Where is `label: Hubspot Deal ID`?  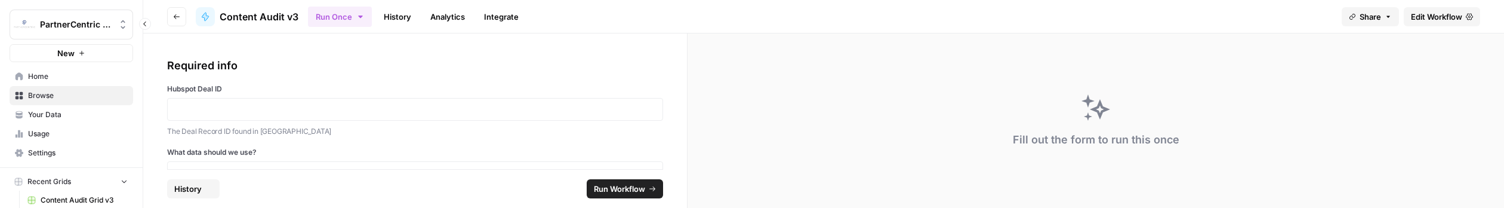 label: Hubspot Deal ID is located at coordinates (415, 89).